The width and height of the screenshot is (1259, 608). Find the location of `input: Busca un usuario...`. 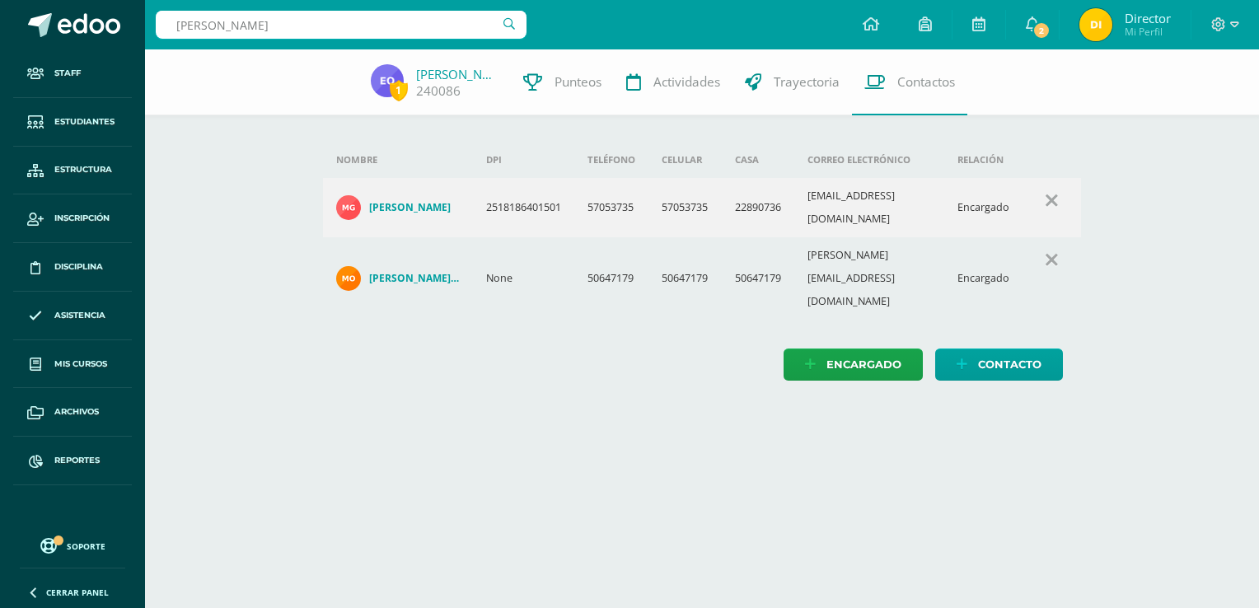

input: Busca un usuario... is located at coordinates (341, 25).